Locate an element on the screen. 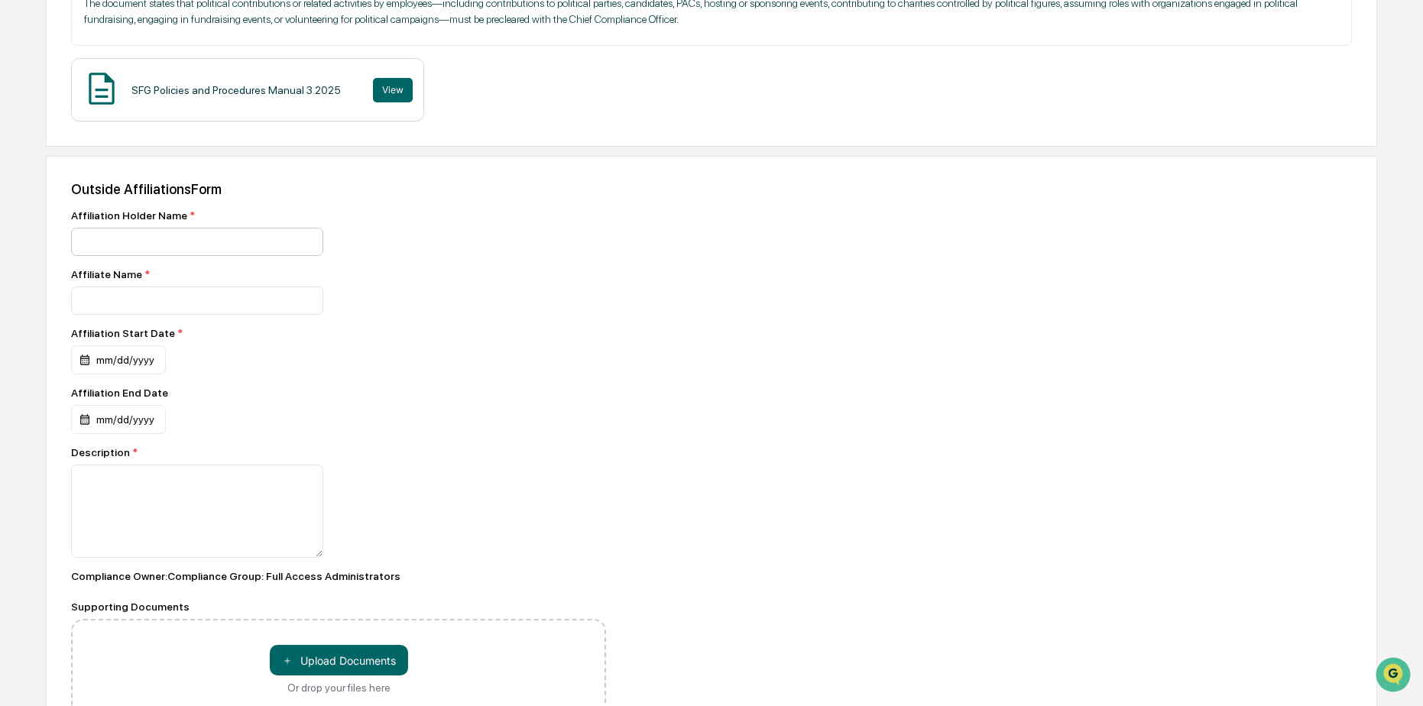  span: Data Lookup is located at coordinates (63, 229).